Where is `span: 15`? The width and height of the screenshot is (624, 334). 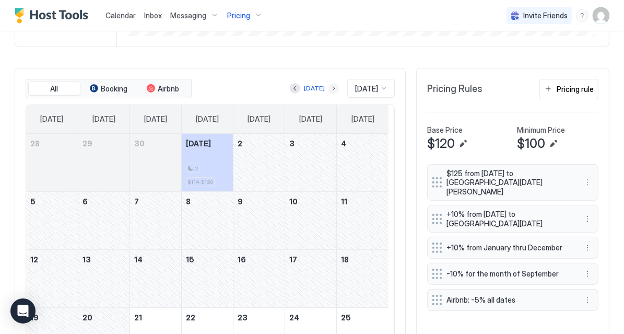
span: 15 is located at coordinates (190, 259).